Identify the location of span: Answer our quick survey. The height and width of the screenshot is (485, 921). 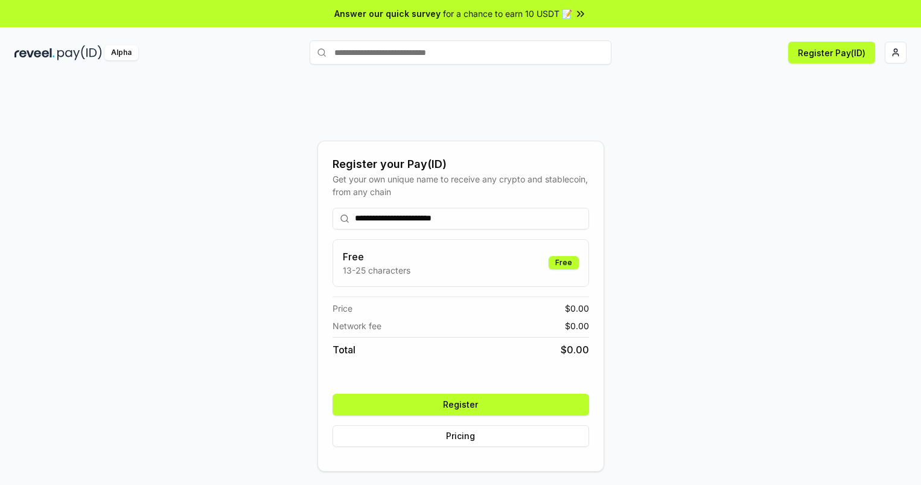
(388, 13).